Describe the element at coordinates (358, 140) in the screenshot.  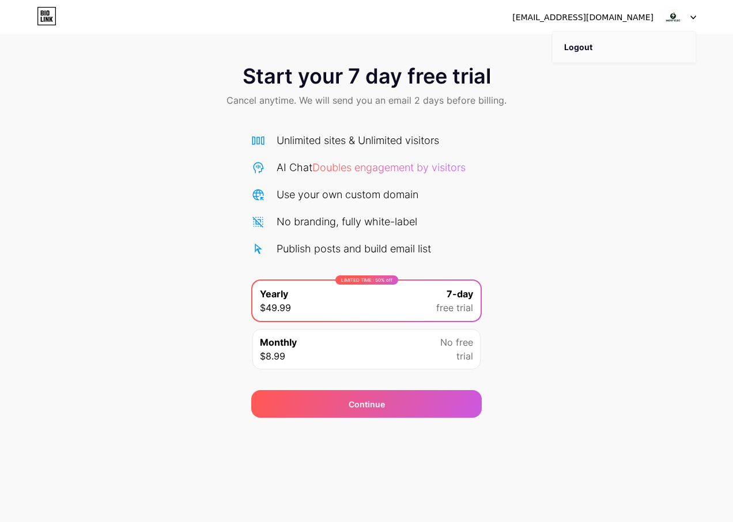
I see `div: Unlimited sites & Unlimited visitors` at that location.